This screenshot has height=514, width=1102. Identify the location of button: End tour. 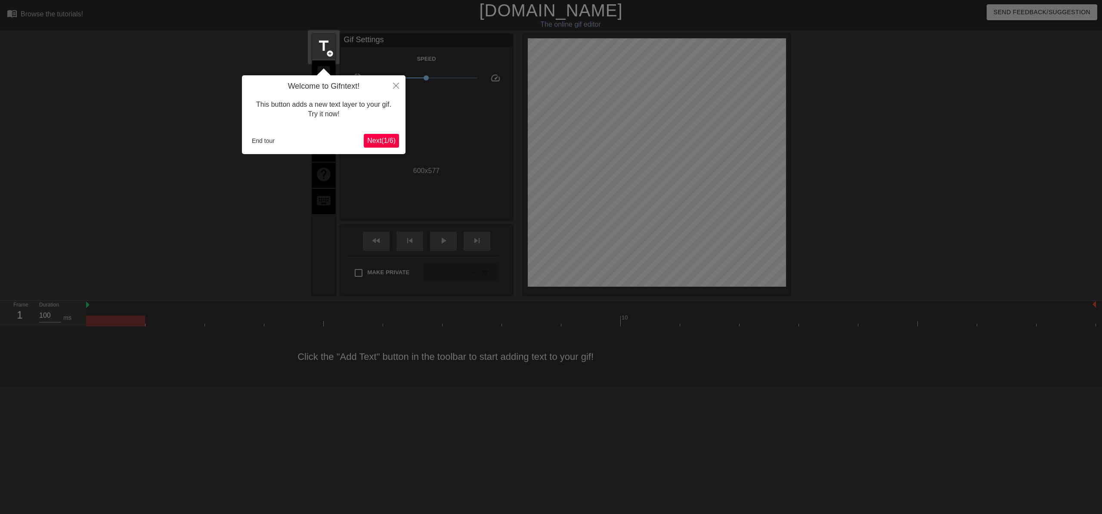
(263, 141).